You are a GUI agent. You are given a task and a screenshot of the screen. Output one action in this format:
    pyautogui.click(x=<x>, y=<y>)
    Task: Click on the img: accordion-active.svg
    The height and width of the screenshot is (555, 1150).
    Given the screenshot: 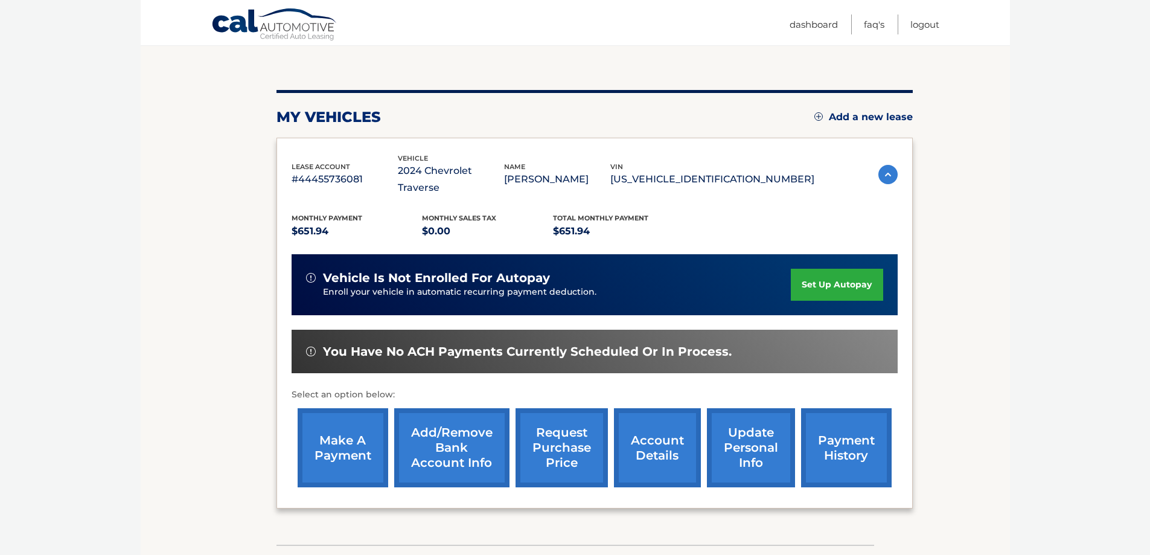 What is the action you would take?
    pyautogui.click(x=888, y=174)
    